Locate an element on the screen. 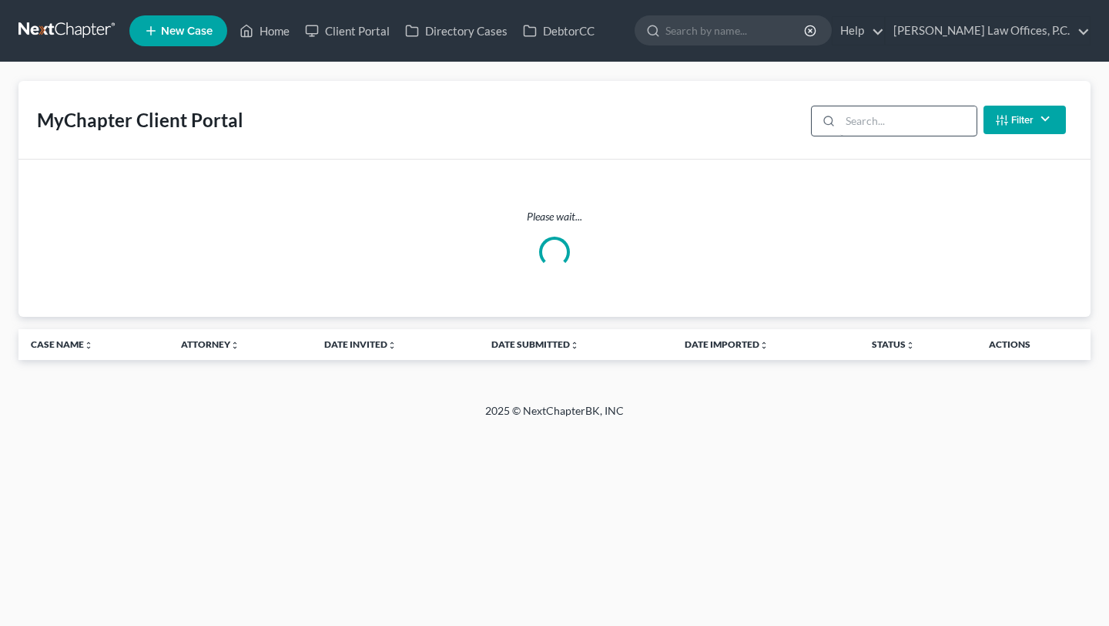 The width and height of the screenshot is (1109, 626). a: DebtorCC is located at coordinates (559, 31).